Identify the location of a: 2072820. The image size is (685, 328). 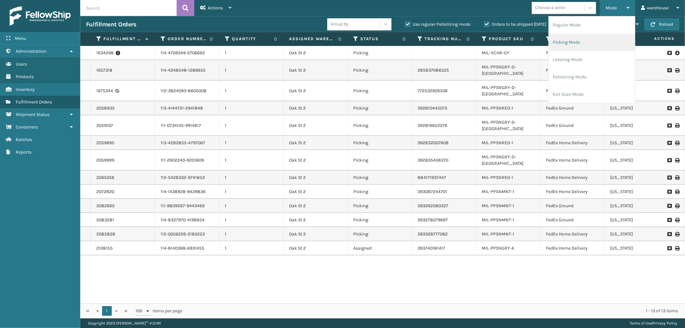
(105, 192).